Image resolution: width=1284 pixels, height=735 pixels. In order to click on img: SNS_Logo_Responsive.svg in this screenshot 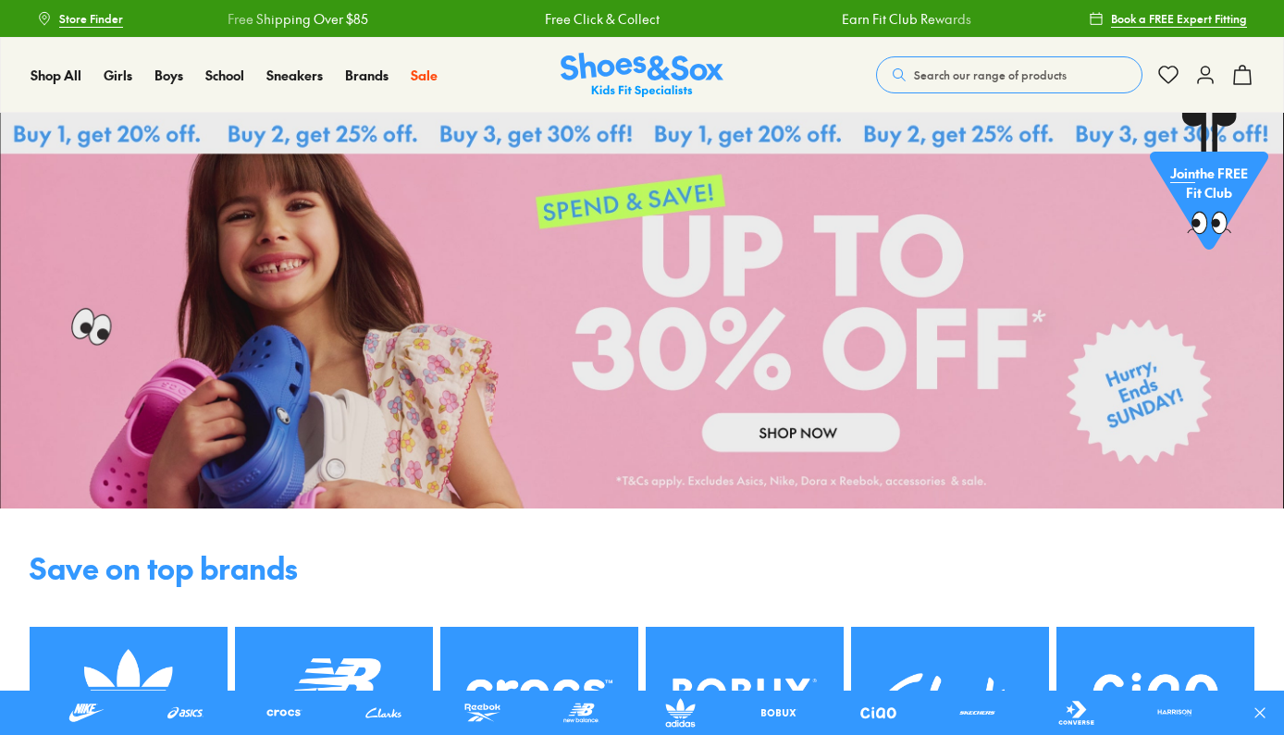, I will do `click(642, 75)`.